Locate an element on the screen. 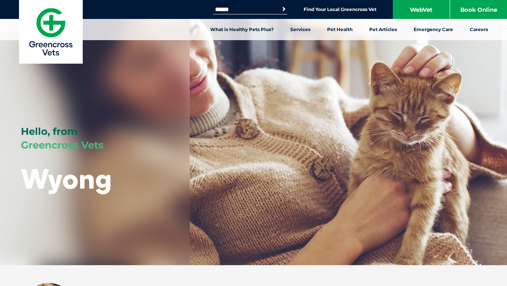  a: Pet Health is located at coordinates (339, 30).